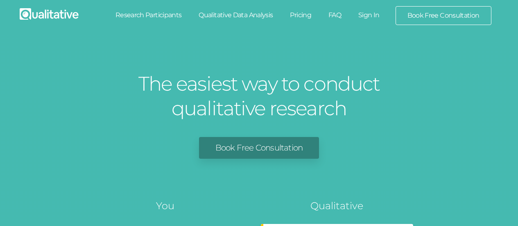  What do you see at coordinates (337, 205) in the screenshot?
I see `tspan: Qualitative` at bounding box center [337, 205].